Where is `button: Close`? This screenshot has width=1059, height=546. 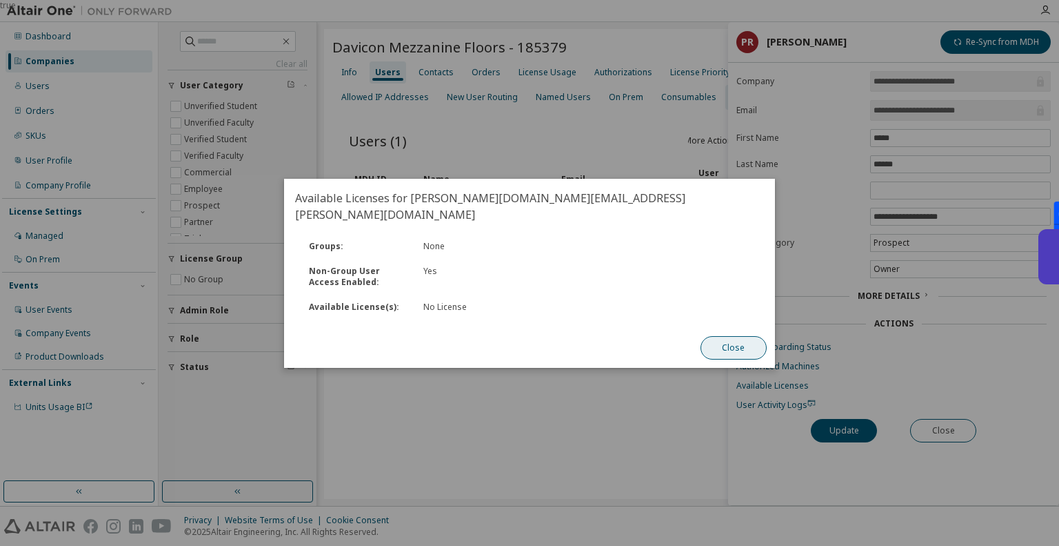 button: Close is located at coordinates (734, 348).